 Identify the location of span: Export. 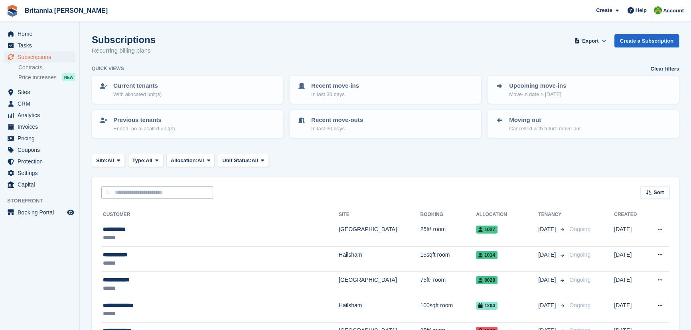
(590, 41).